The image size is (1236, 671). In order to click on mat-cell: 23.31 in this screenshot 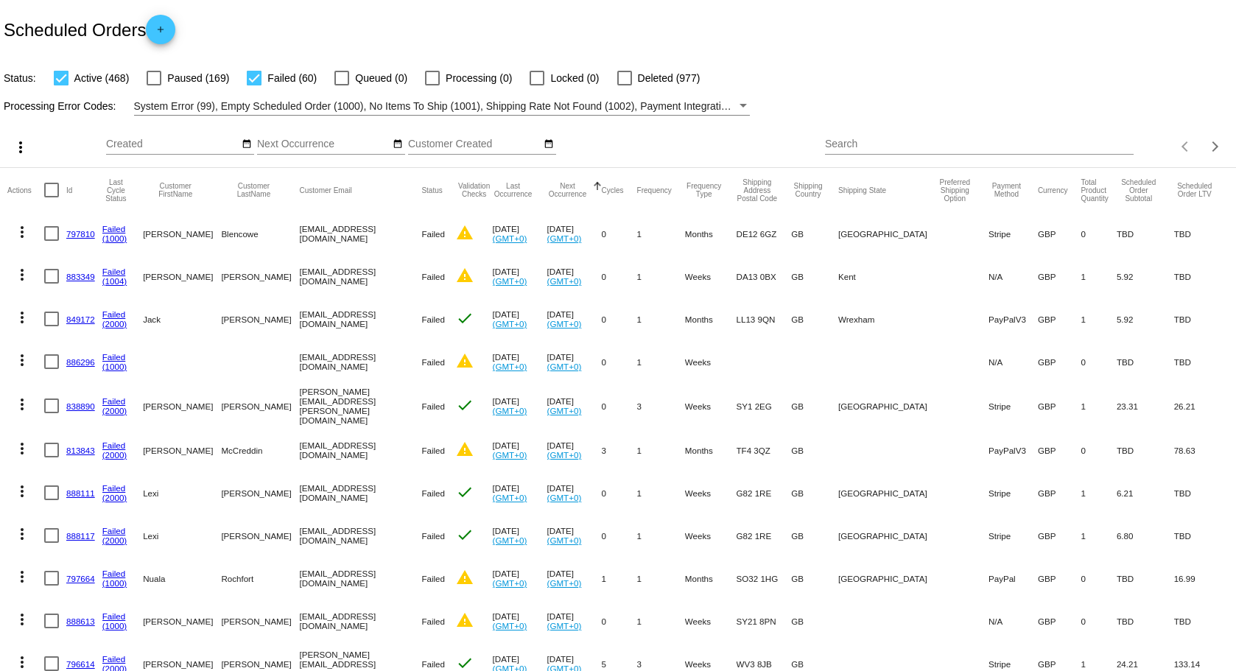, I will do `click(1145, 406)`.